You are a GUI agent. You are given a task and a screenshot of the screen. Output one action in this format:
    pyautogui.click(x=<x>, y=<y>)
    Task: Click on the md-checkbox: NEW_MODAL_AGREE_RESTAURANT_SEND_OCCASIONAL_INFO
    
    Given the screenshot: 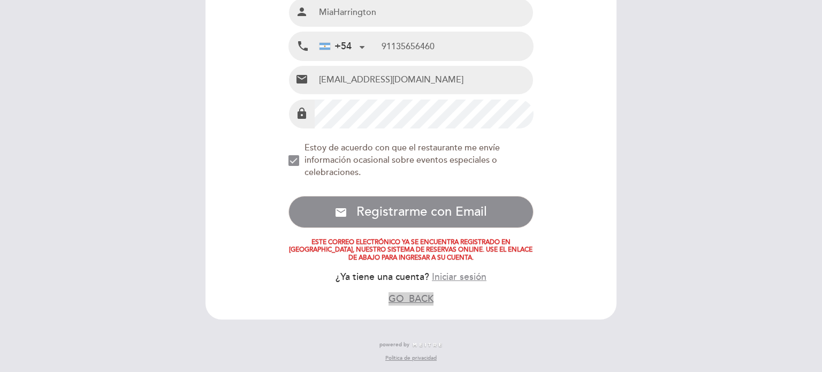 What is the action you would take?
    pyautogui.click(x=411, y=160)
    